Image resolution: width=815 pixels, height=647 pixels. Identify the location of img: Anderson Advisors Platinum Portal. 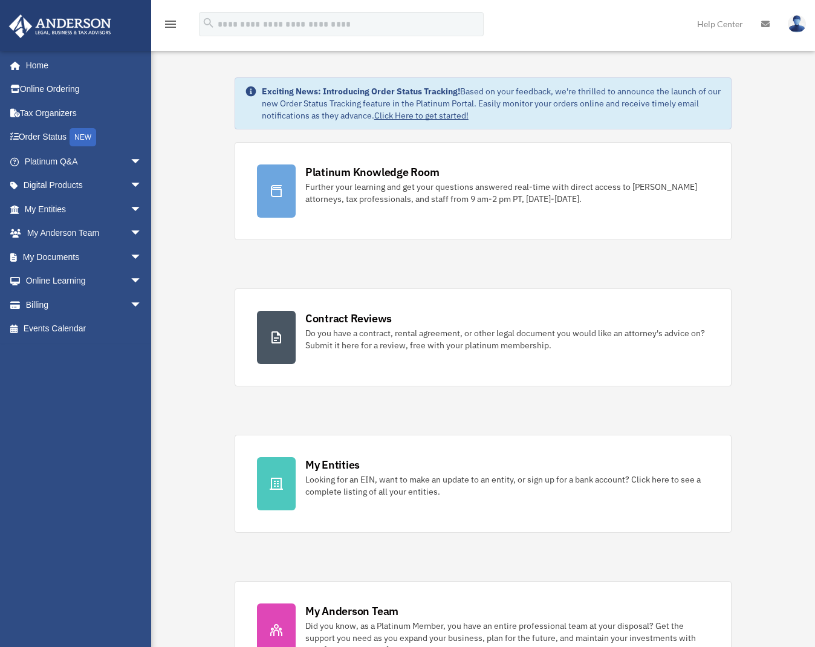
(60, 26).